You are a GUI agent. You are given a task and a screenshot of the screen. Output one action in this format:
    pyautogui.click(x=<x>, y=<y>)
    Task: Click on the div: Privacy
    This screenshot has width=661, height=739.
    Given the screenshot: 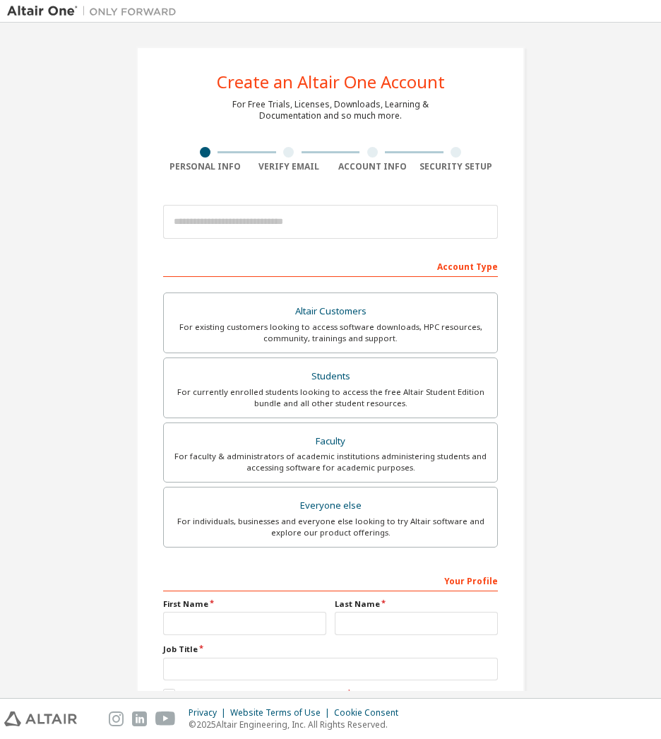 What is the action you would take?
    pyautogui.click(x=209, y=712)
    